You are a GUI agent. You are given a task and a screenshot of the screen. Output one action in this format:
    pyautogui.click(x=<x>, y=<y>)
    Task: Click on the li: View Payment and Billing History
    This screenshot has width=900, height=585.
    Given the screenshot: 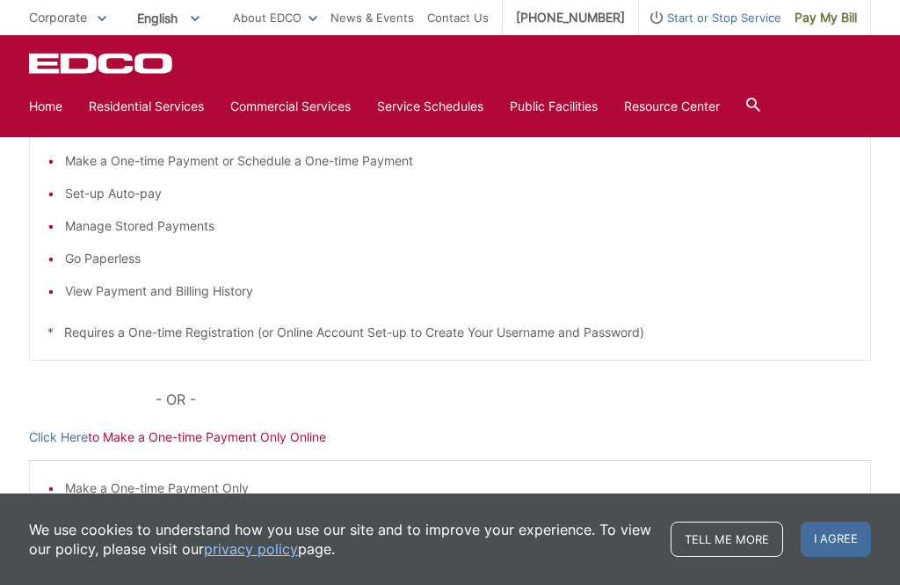 What is the action you would take?
    pyautogui.click(x=459, y=291)
    